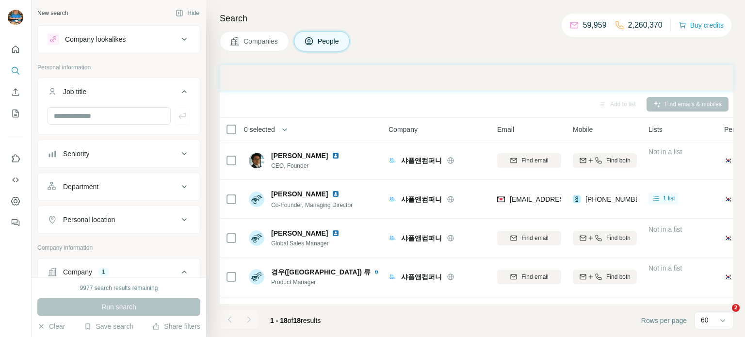 Image resolution: width=745 pixels, height=337 pixels. I want to click on button: Company lookalikes, so click(119, 39).